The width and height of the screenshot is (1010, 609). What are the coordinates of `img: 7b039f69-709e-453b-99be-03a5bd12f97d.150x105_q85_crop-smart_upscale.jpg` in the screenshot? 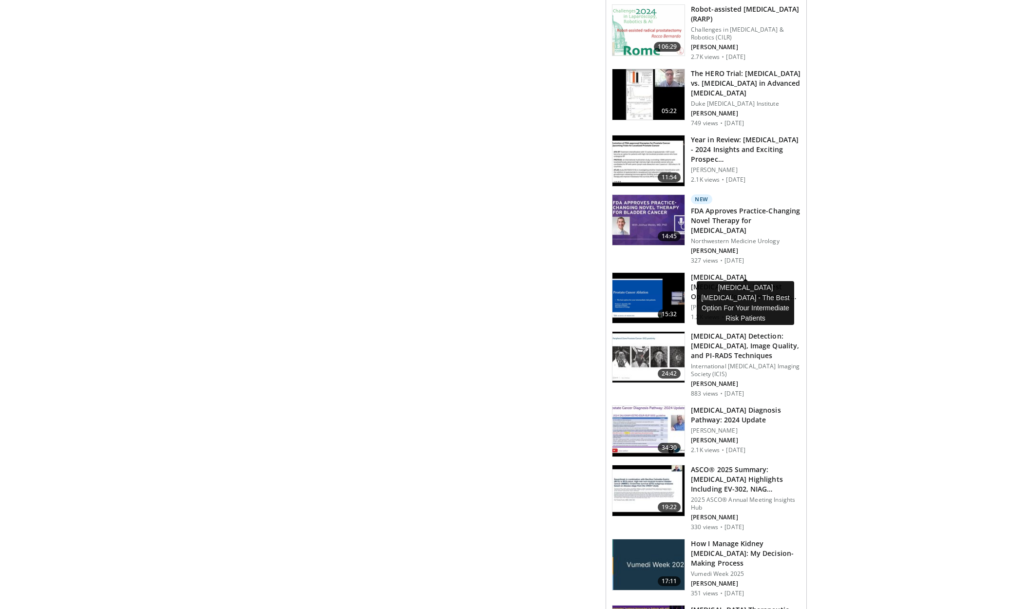 It's located at (648, 94).